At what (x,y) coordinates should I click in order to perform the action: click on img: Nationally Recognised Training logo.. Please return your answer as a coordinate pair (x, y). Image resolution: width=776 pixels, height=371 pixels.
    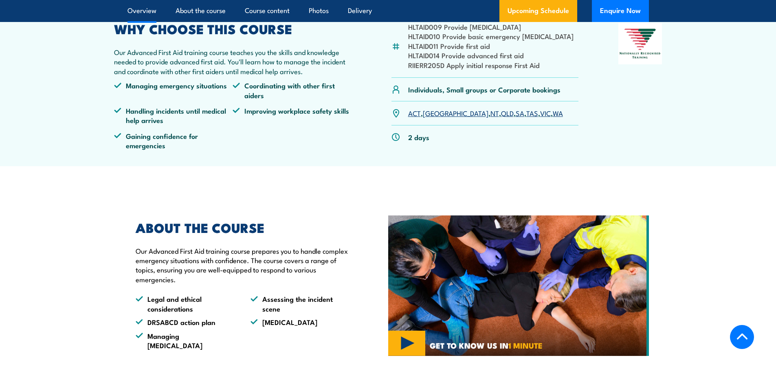
    Looking at the image, I should click on (640, 44).